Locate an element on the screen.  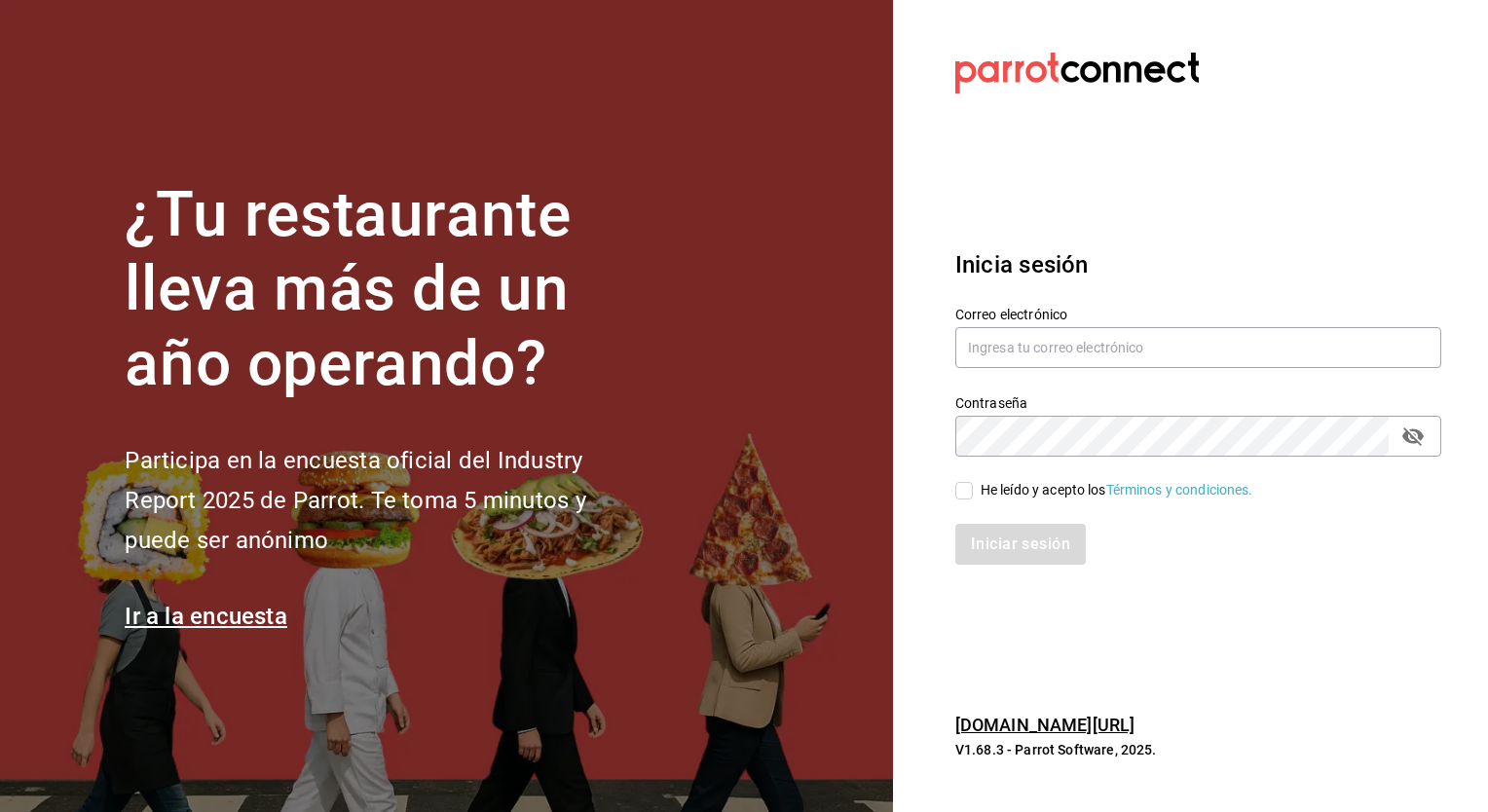
input: Ingresa tu correo electrónico is located at coordinates (1198, 348).